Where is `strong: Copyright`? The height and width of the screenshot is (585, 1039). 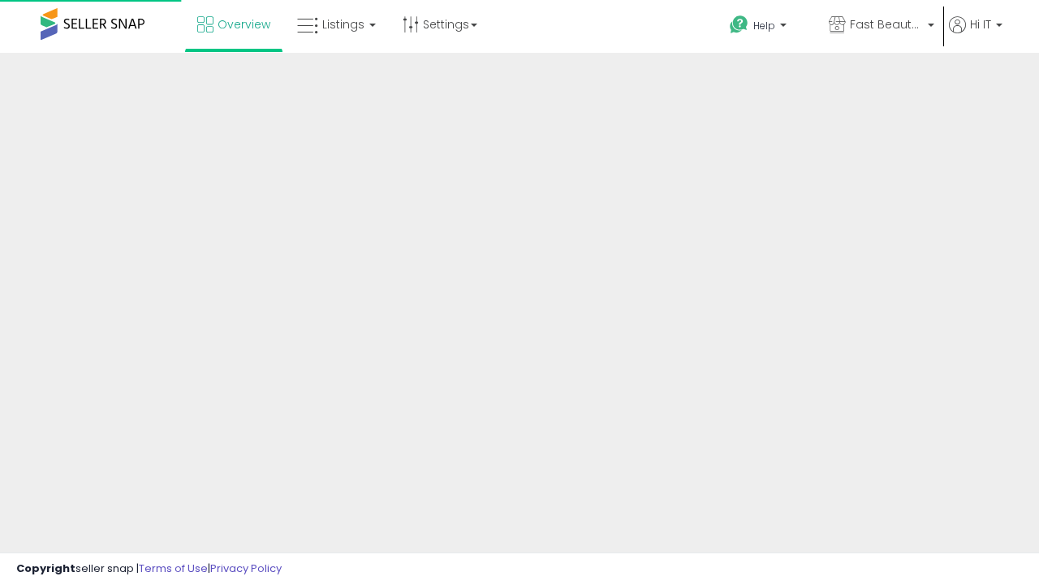 strong: Copyright is located at coordinates (45, 568).